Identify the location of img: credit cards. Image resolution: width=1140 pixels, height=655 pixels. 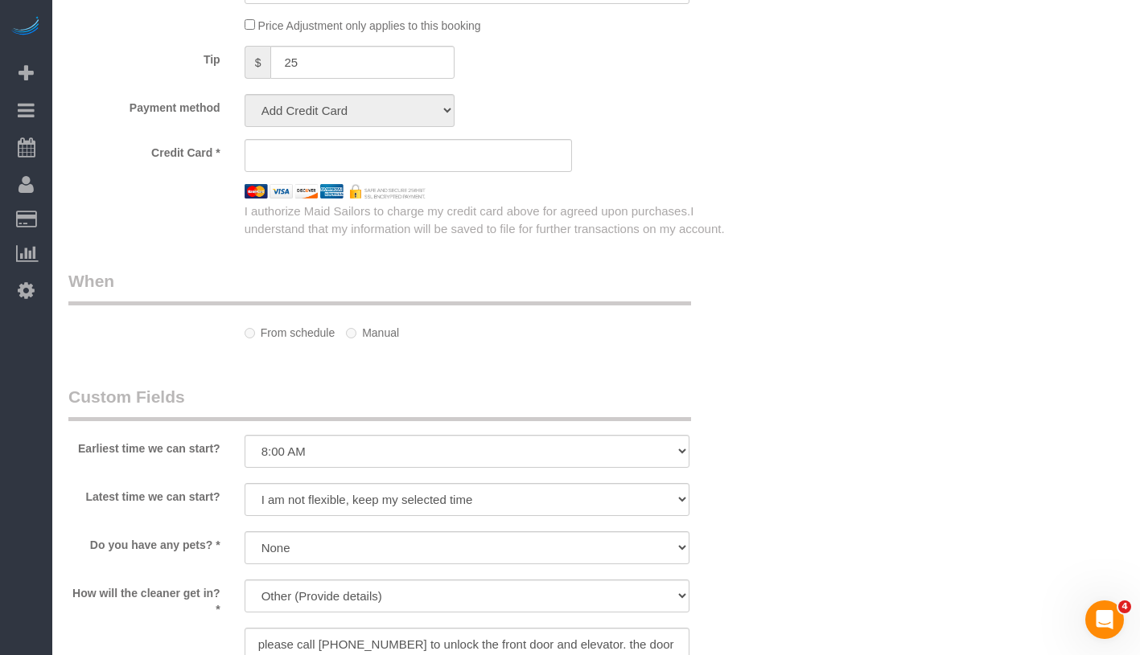
(335, 191).